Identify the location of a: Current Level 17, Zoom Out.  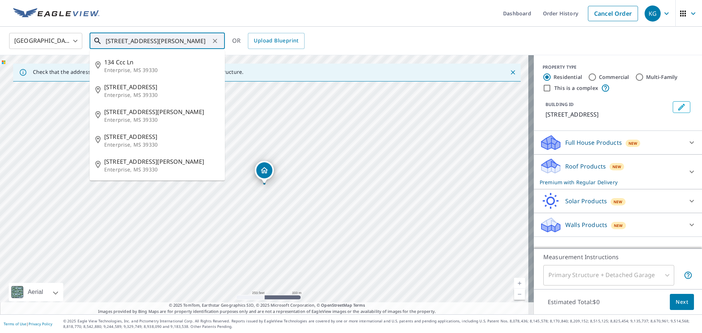
(520, 294).